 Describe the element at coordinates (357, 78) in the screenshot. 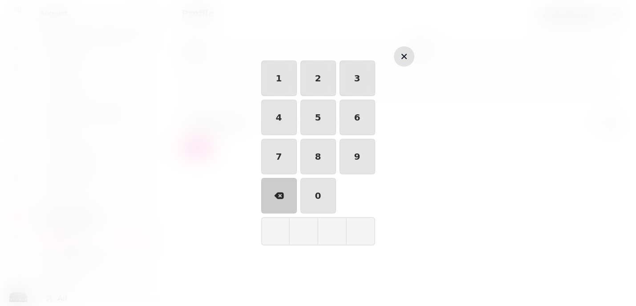

I see `button: 3` at that location.